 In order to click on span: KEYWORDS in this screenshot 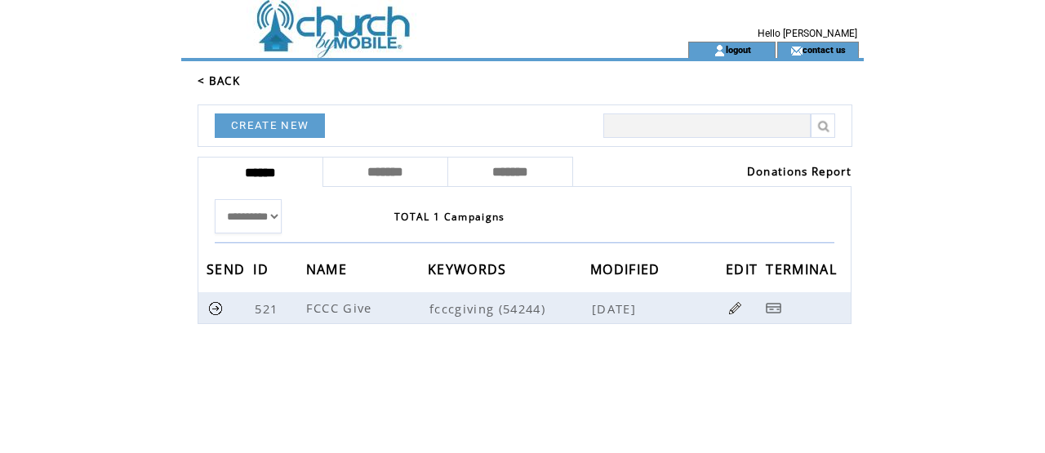, I will do `click(469, 271)`.